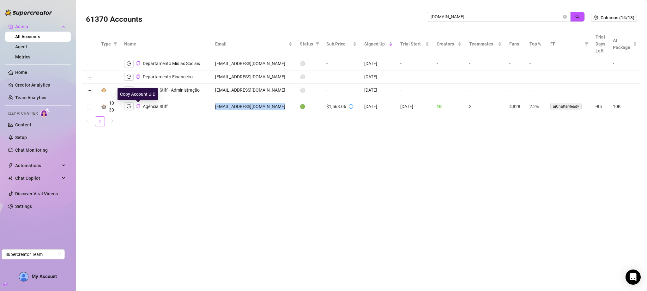  I want to click on th: Trial Days Left, so click(600, 44).